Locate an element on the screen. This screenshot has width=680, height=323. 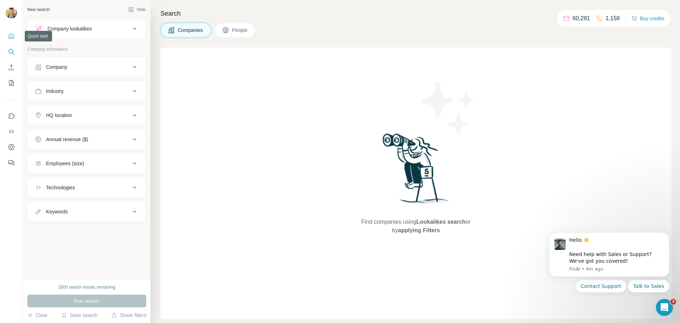
span: Companies is located at coordinates (191, 30).